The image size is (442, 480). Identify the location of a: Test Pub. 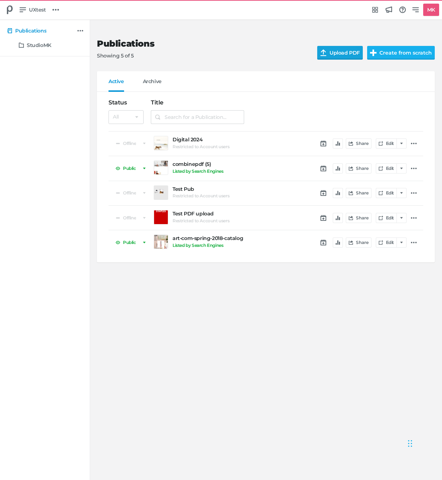
(208, 189).